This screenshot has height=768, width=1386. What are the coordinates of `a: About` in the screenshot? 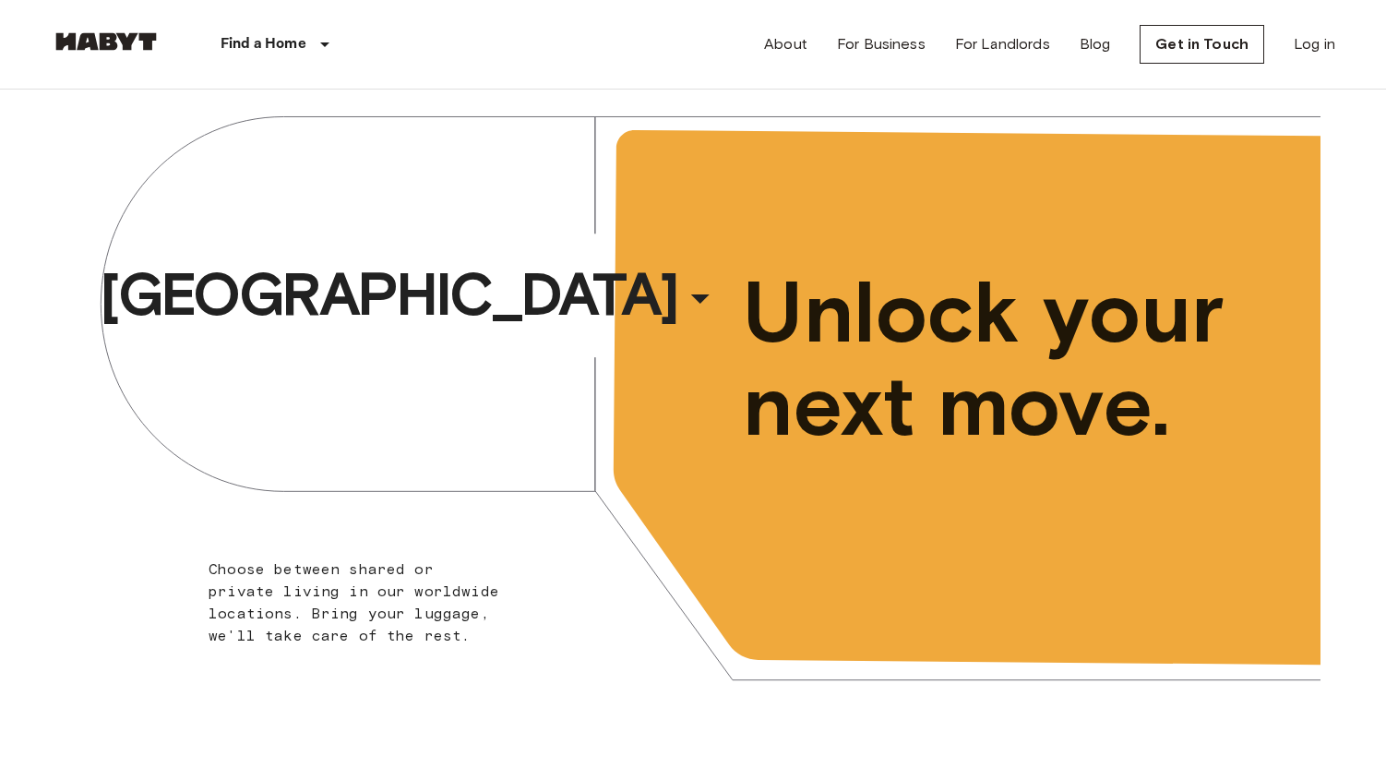 It's located at (785, 44).